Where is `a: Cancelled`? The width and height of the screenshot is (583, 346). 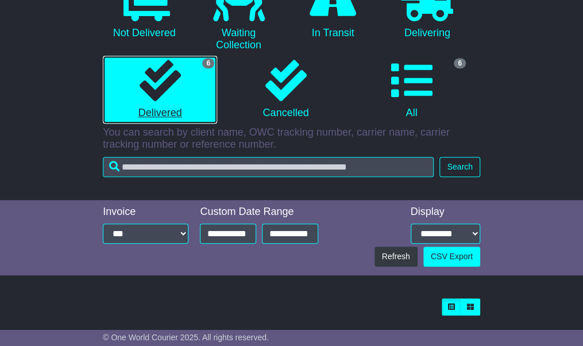
a: Cancelled is located at coordinates (285, 90).